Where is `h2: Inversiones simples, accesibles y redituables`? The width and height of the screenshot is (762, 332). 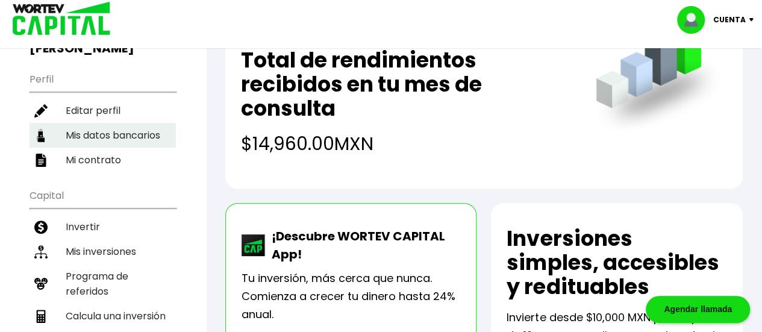 h2: Inversiones simples, accesibles y redituables is located at coordinates (617, 263).